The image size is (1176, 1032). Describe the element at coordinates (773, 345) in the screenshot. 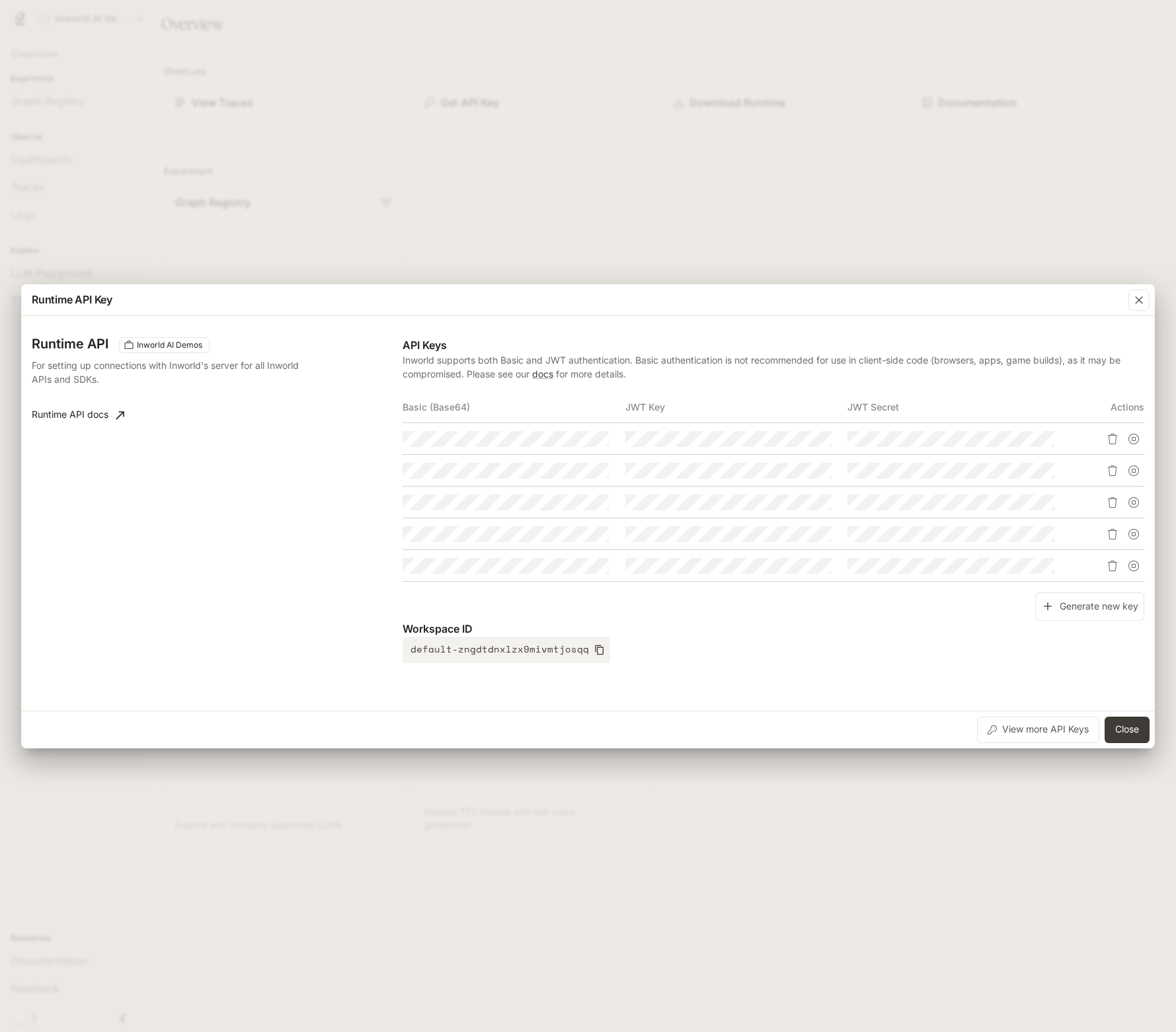

I see `p: API Keys` at that location.